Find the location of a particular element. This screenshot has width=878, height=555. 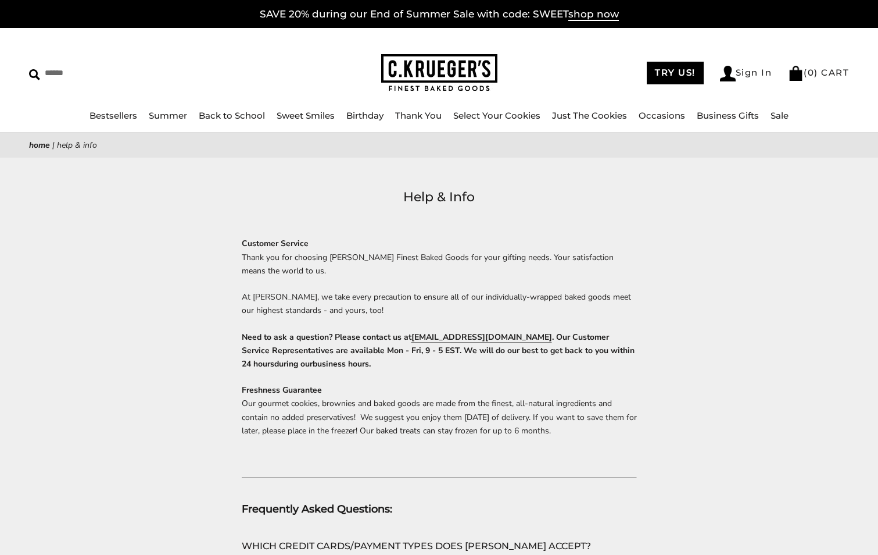

span: . Our Customer Service Representatives are available Mon - Fri, 9 - 5 EST. We will do our best to... is located at coordinates (438, 350).